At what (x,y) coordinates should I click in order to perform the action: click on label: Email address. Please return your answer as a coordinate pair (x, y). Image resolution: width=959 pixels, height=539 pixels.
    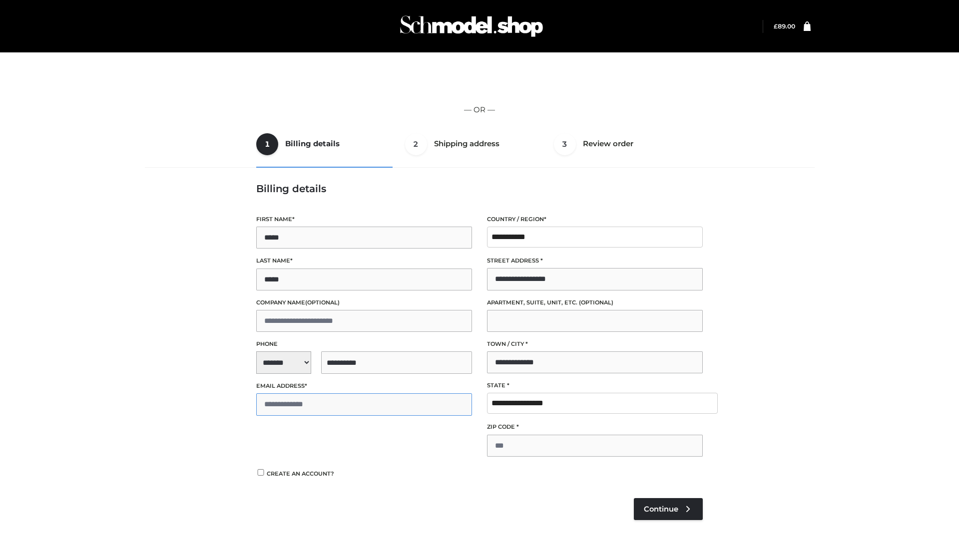
    Looking at the image, I should click on (364, 386).